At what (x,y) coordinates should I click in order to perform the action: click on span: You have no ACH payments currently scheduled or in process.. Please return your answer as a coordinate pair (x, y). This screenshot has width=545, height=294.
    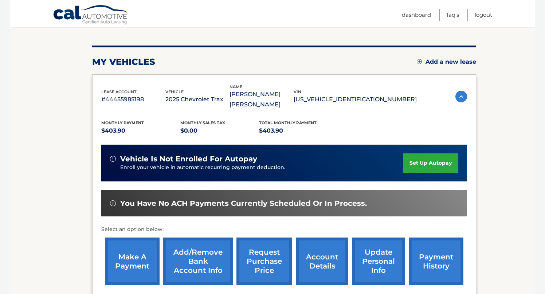
    Looking at the image, I should click on (243, 203).